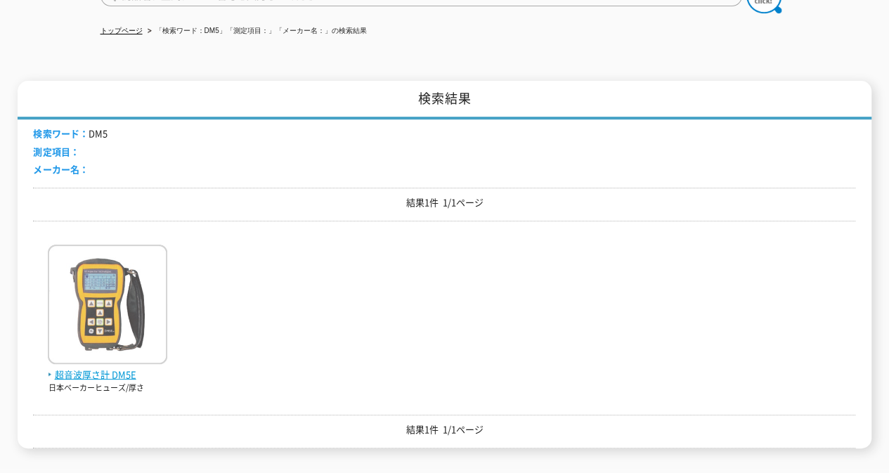  What do you see at coordinates (60, 169) in the screenshot?
I see `span: メーカー名：` at bounding box center [60, 169].